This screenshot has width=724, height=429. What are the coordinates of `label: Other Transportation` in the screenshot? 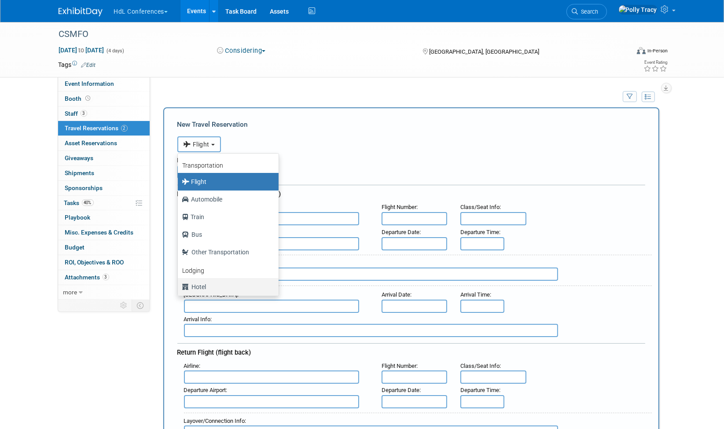 It's located at (226, 252).